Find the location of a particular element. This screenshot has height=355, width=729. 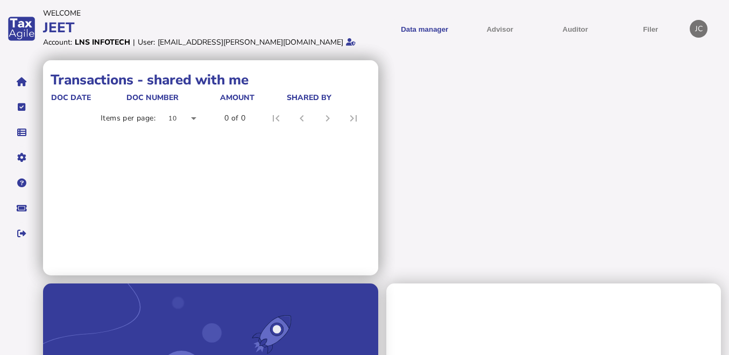

div: Welcome is located at coordinates (202, 13).